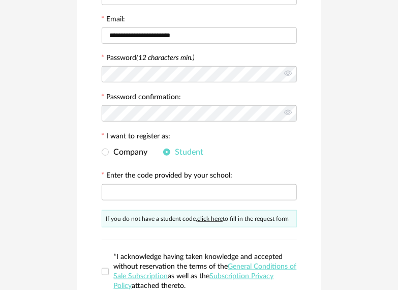 The height and width of the screenshot is (290, 398). Describe the element at coordinates (211, 219) in the screenshot. I see `a: click here` at that location.